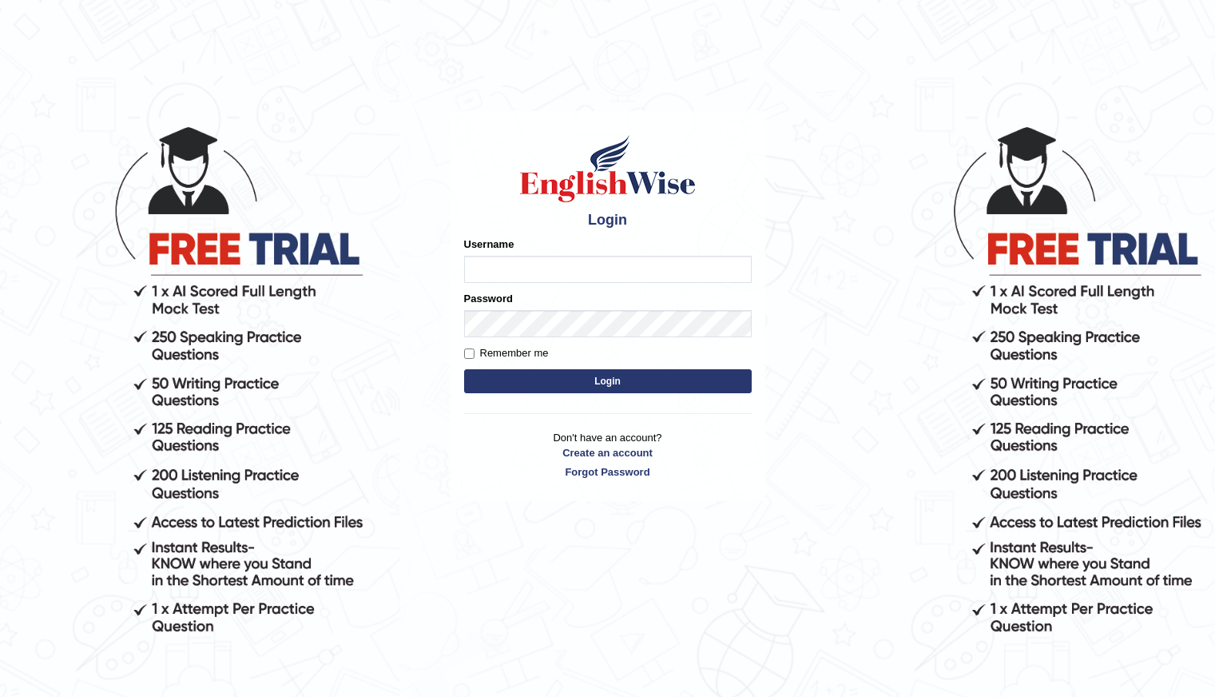 This screenshot has height=697, width=1215. What do you see at coordinates (608, 169) in the screenshot?
I see `img: Logo of English Wise sign in for intelligent practice with AI` at bounding box center [608, 169].